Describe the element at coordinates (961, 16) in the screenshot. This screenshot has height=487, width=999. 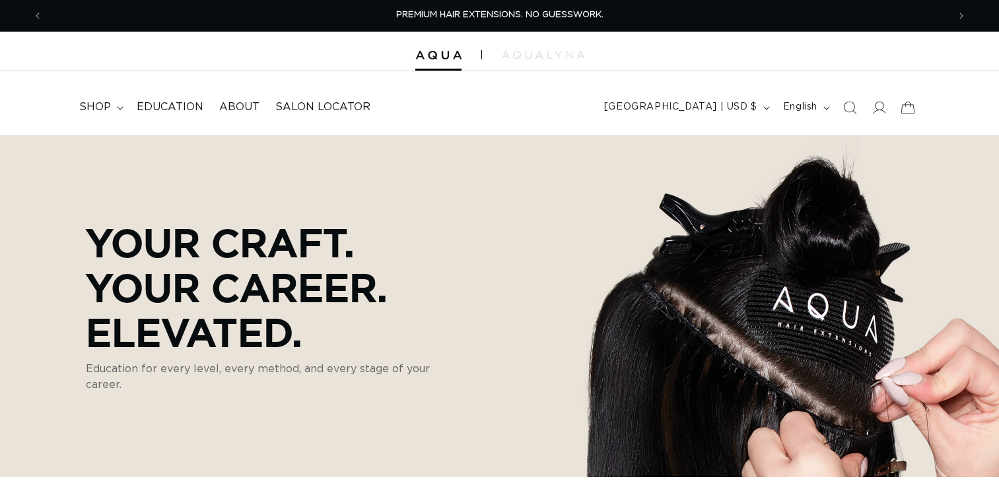
I see `button: Next announcement` at that location.